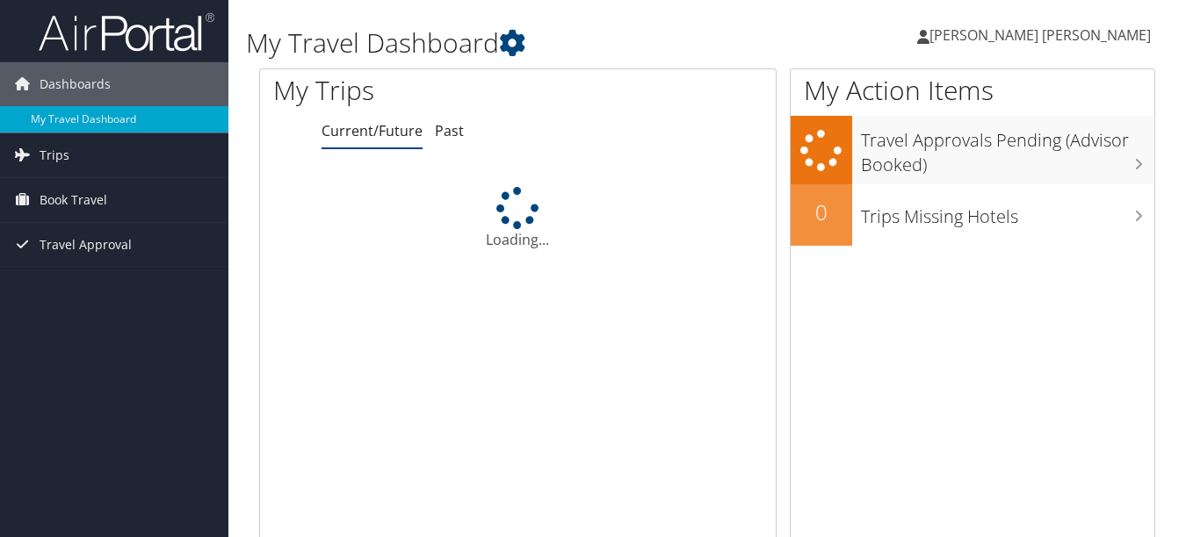  I want to click on a: Current/Future, so click(372, 131).